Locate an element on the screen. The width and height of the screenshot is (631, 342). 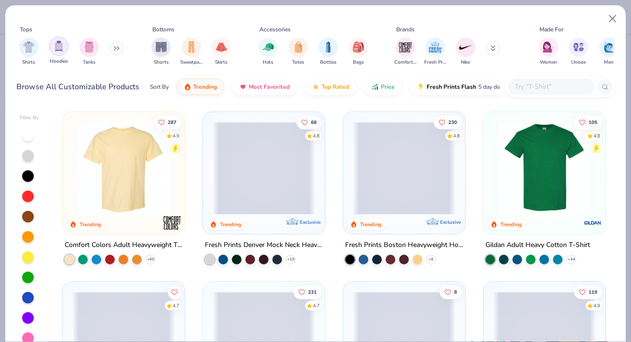
span: Top Rated is located at coordinates (335, 87).